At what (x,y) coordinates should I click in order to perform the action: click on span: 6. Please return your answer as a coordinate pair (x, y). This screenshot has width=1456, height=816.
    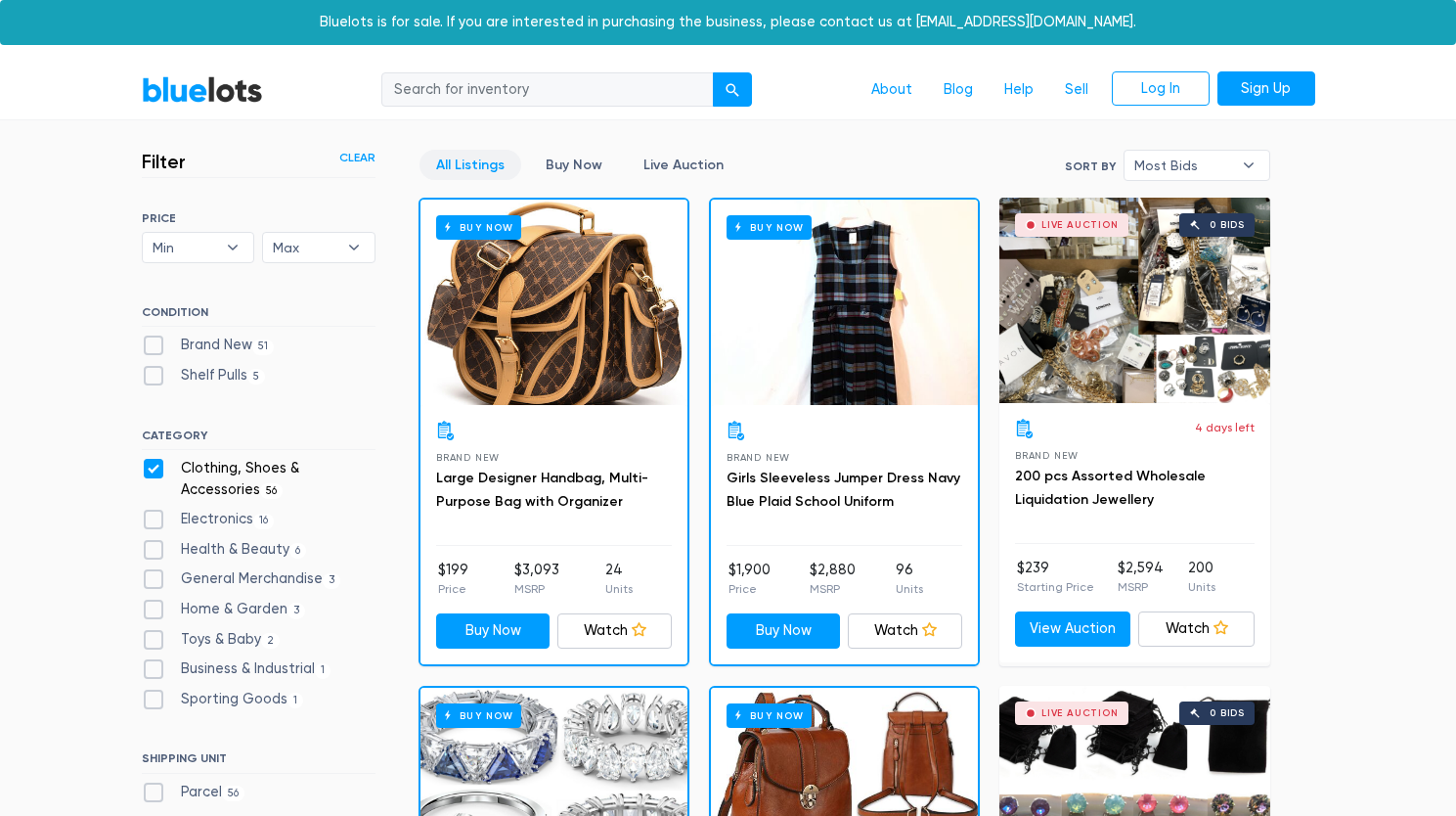
    Looking at the image, I should click on (298, 550).